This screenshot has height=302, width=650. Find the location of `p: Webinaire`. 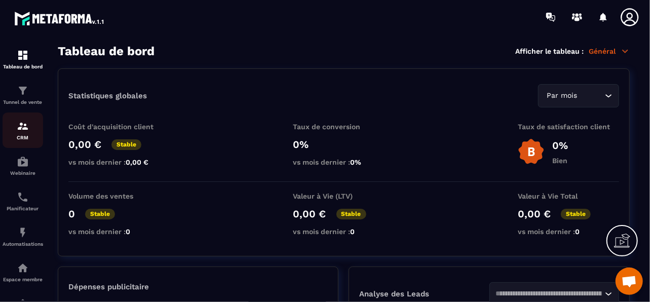

p: Webinaire is located at coordinates (23, 173).